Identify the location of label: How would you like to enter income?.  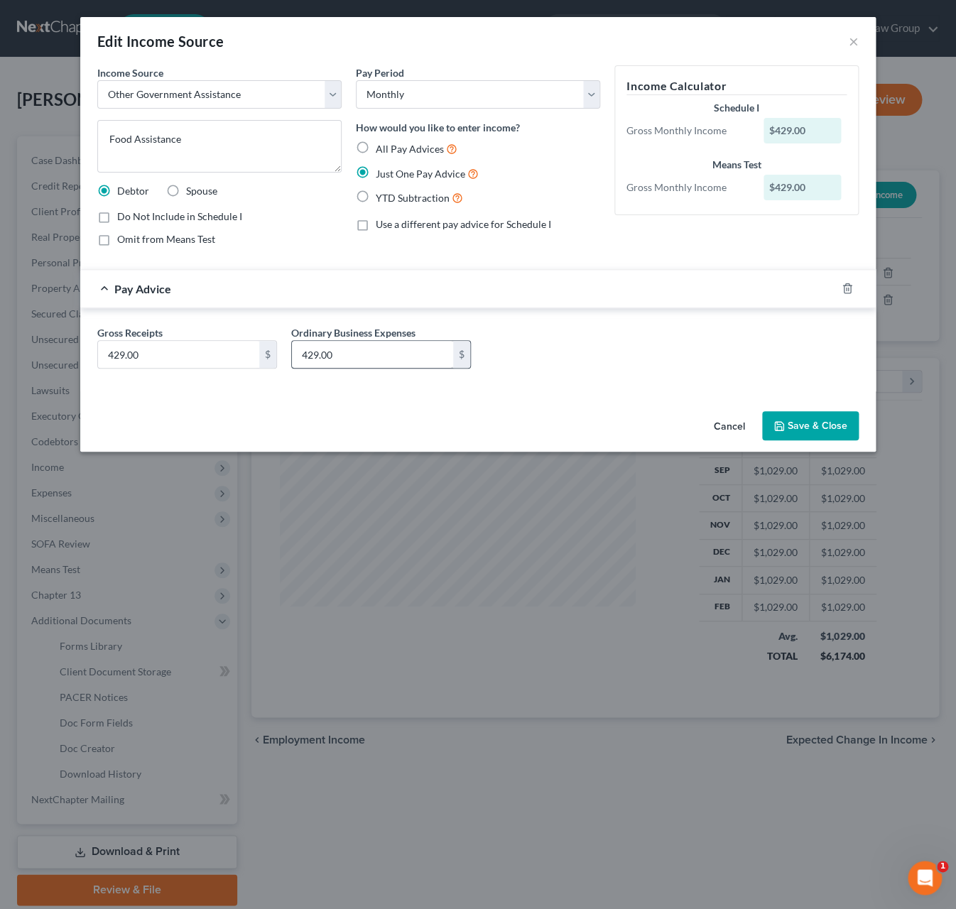
(437, 127).